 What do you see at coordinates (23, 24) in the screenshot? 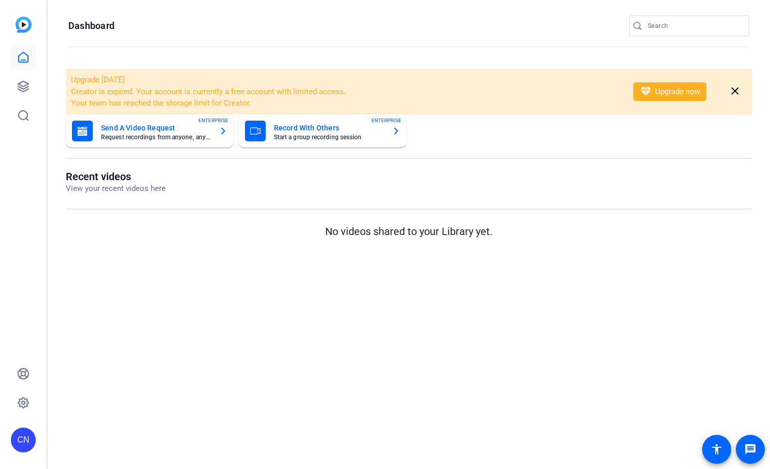
I see `img: blue-gradient.svg` at bounding box center [23, 24].